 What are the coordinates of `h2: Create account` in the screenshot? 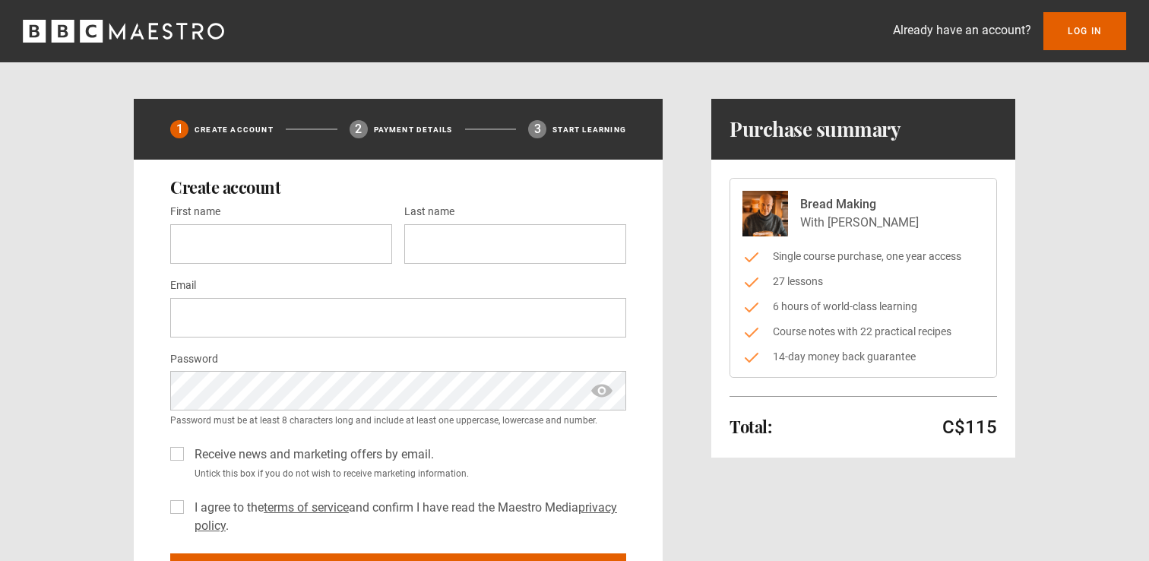 It's located at (398, 187).